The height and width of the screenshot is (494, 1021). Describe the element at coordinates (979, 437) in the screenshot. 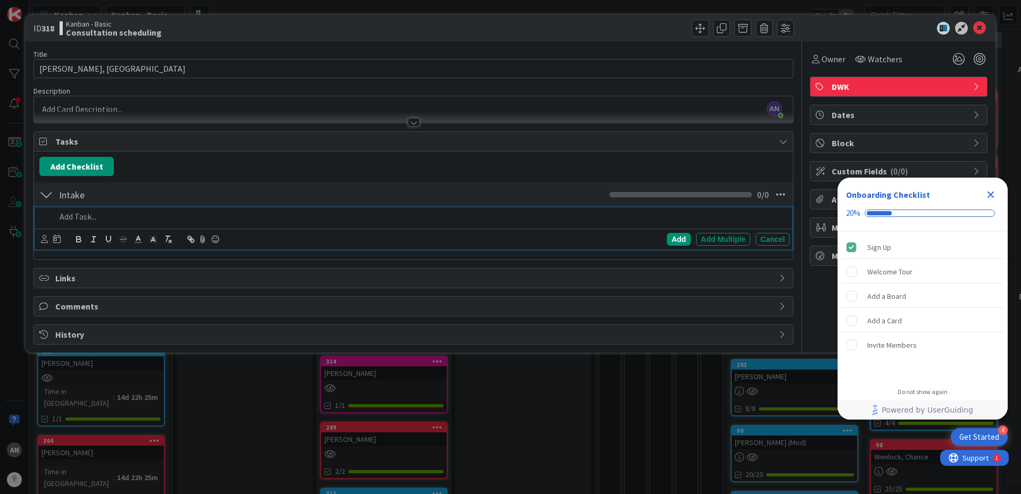

I see `div: Get Started` at that location.